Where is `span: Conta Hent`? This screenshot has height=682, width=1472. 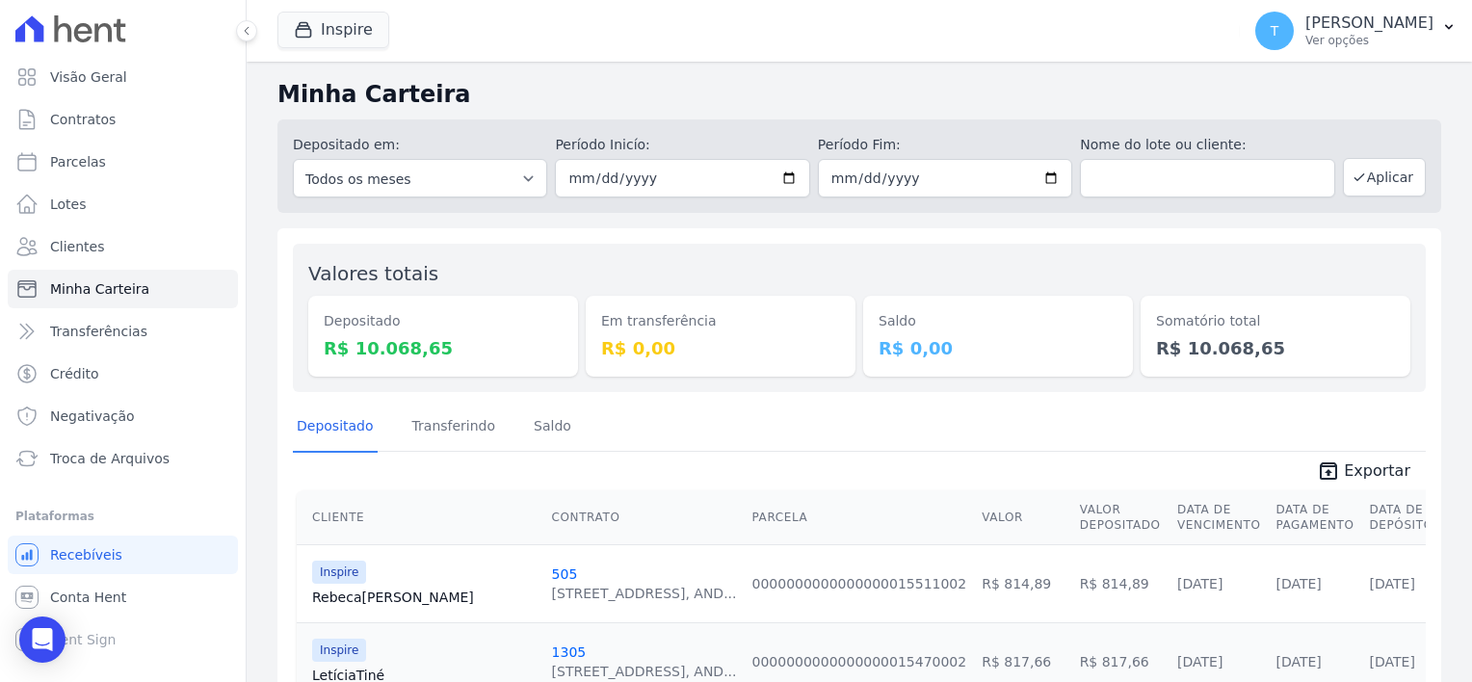 span: Conta Hent is located at coordinates (88, 597).